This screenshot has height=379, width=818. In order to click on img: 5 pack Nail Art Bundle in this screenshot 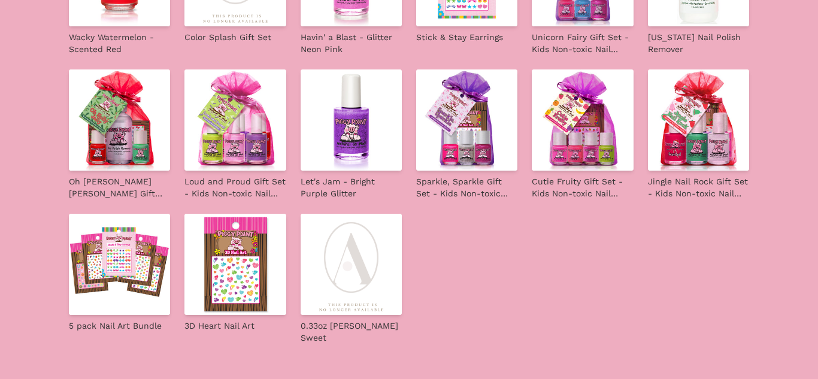, I will do `click(119, 264)`.